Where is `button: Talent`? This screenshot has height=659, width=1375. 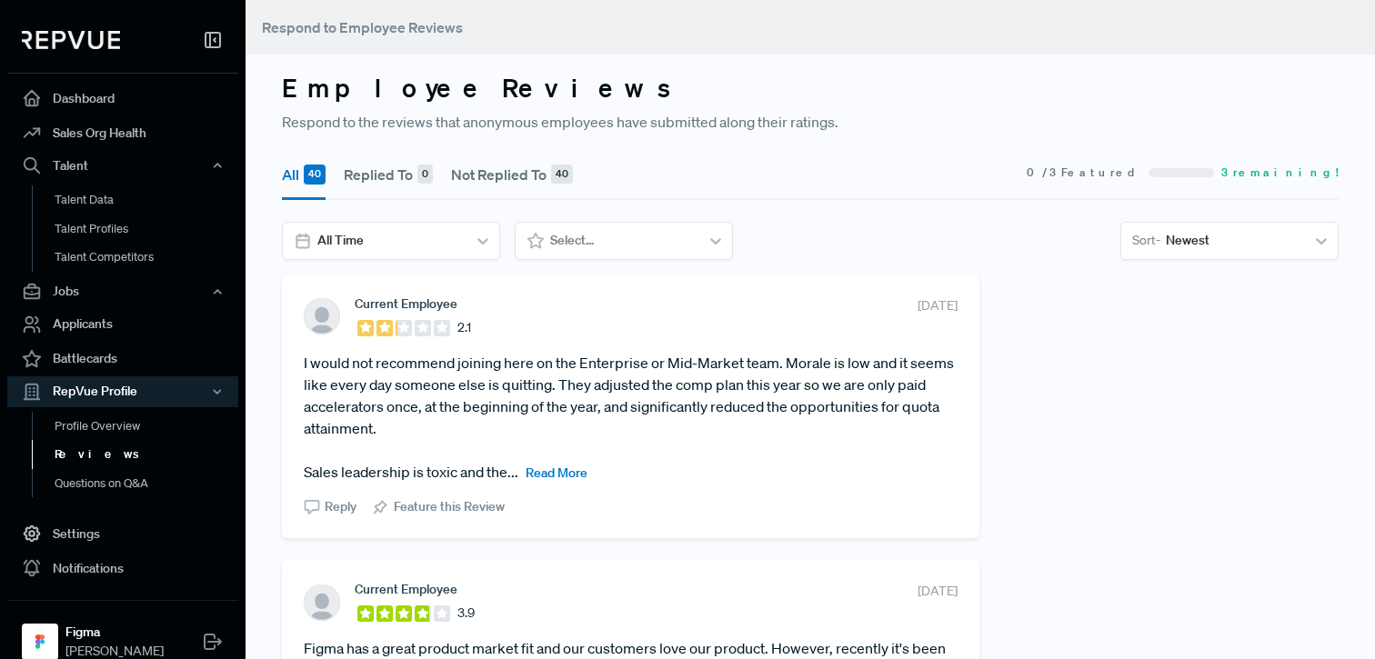 button: Talent is located at coordinates (123, 165).